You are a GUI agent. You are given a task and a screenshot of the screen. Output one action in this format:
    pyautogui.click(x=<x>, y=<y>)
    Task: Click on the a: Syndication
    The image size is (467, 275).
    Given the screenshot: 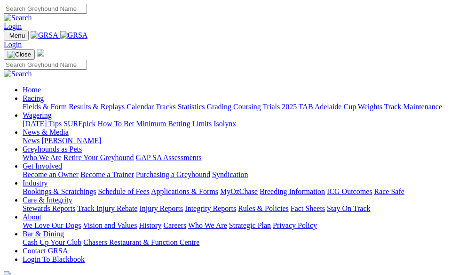 What is the action you would take?
    pyautogui.click(x=230, y=174)
    